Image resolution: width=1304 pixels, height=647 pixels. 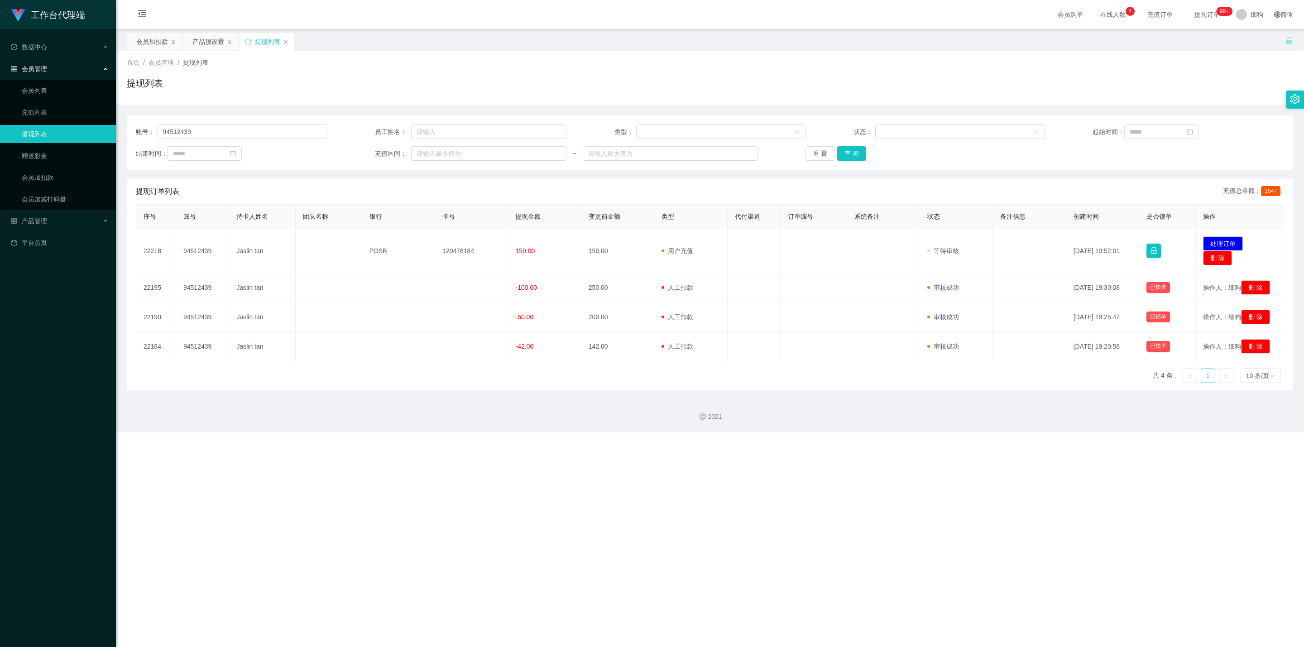 I want to click on span: 充值订单, so click(x=1160, y=14).